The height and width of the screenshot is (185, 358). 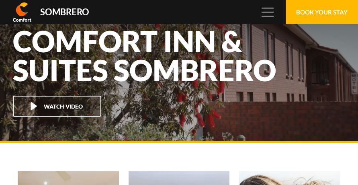 I want to click on div: Sombrero, so click(x=65, y=12).